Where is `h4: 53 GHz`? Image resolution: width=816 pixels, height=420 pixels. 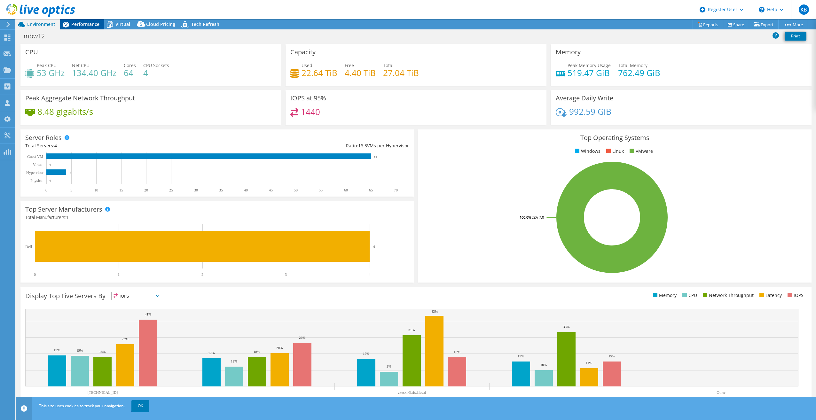 h4: 53 GHz is located at coordinates (51, 73).